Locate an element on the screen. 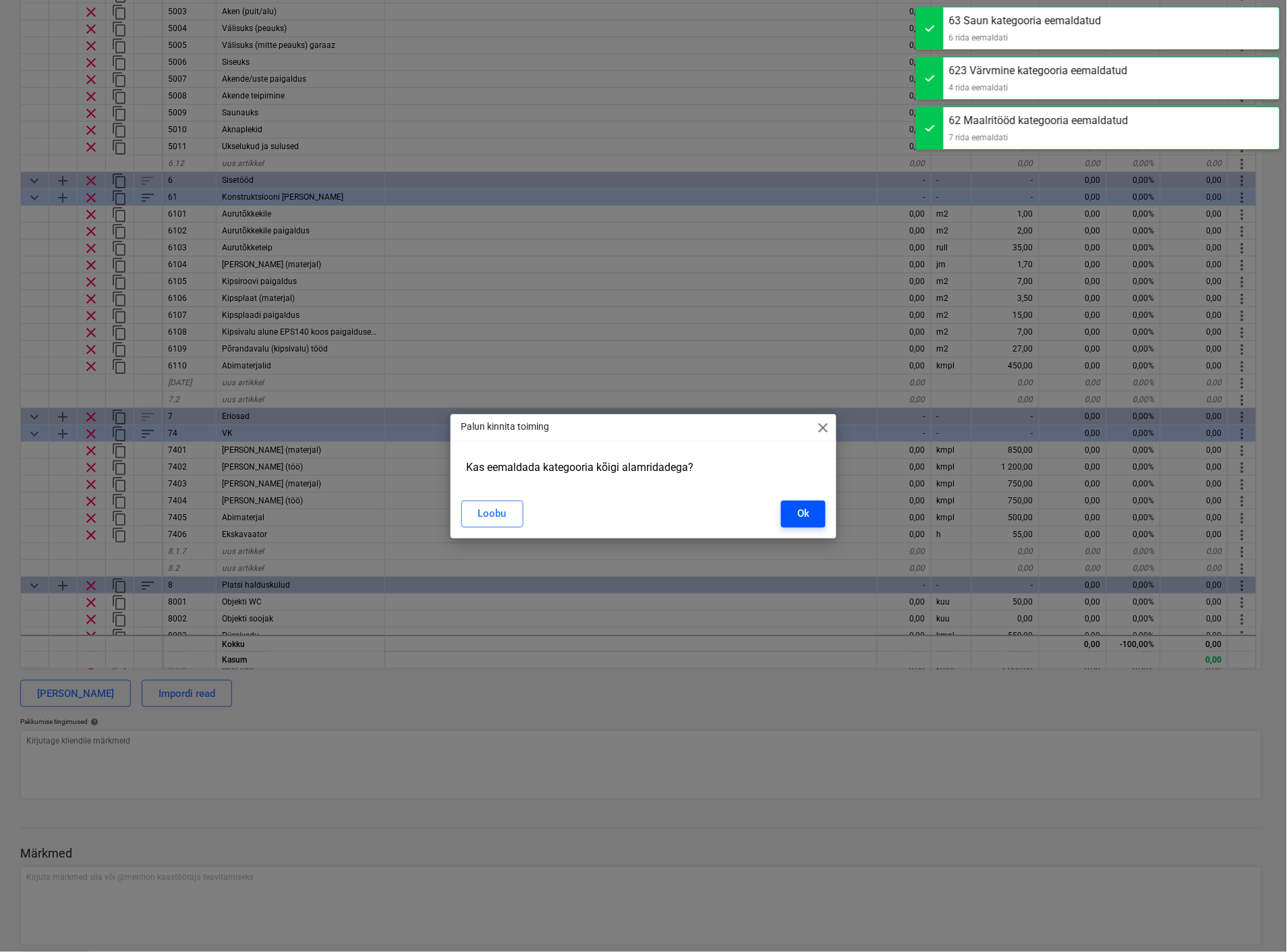 Image resolution: width=1287 pixels, height=952 pixels. div: 7 rida eemaldati is located at coordinates (1039, 137).